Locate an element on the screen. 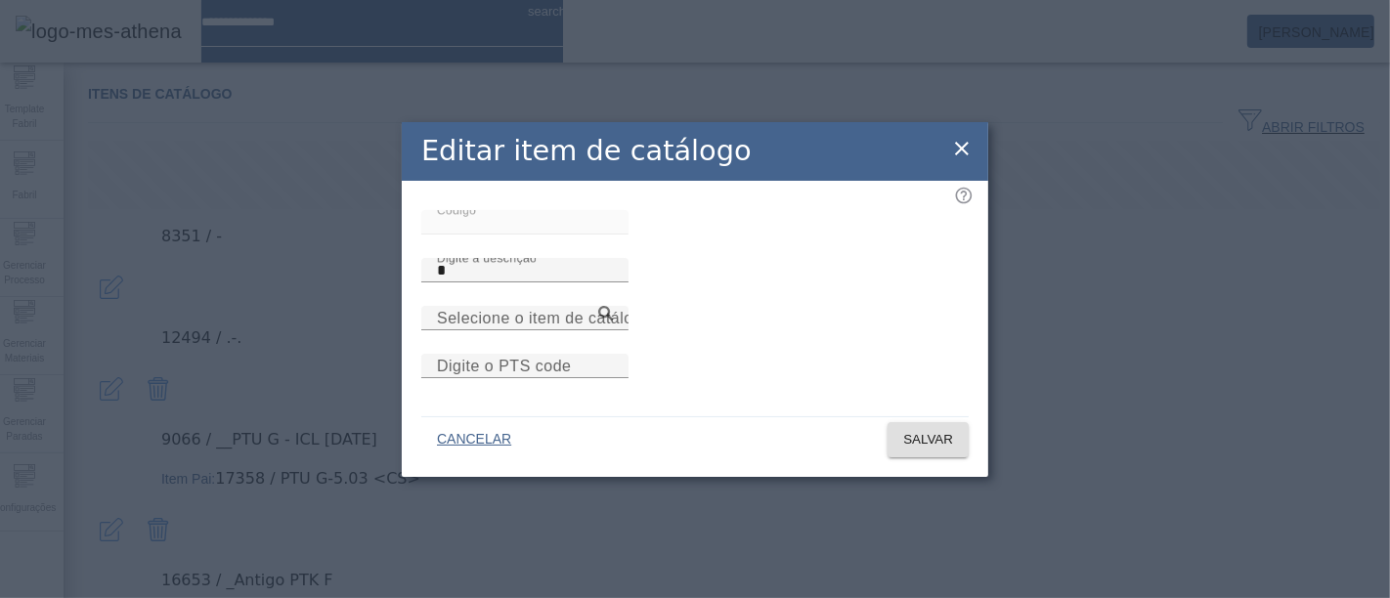  mat-label: Selecione o item de catálogo pai is located at coordinates (557, 317).